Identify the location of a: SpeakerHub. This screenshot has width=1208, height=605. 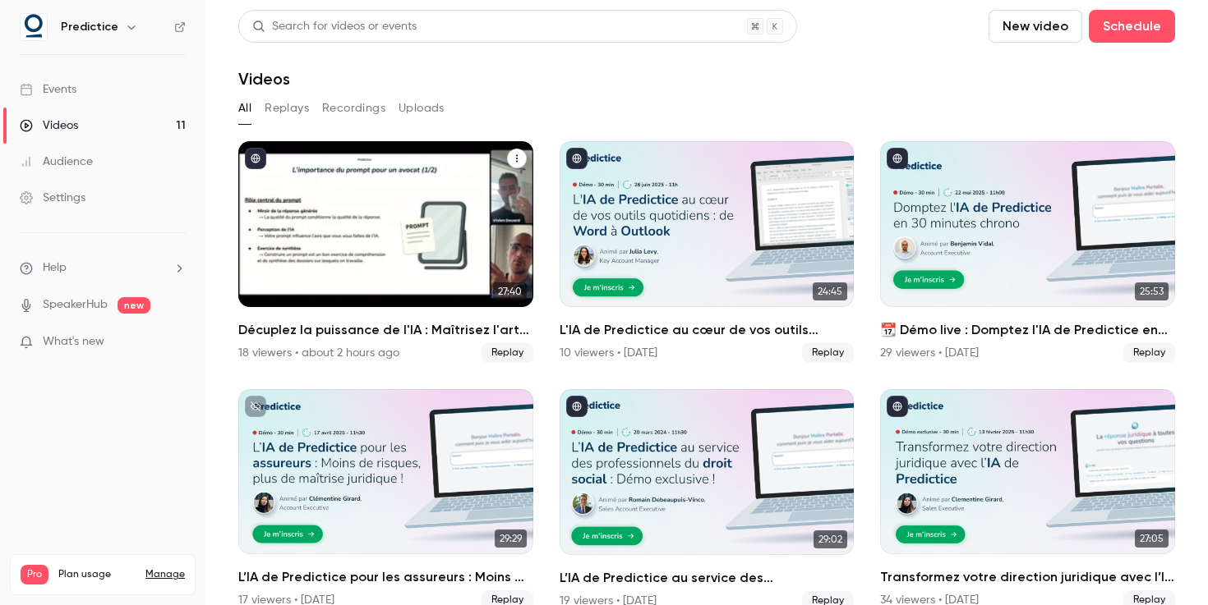
(75, 305).